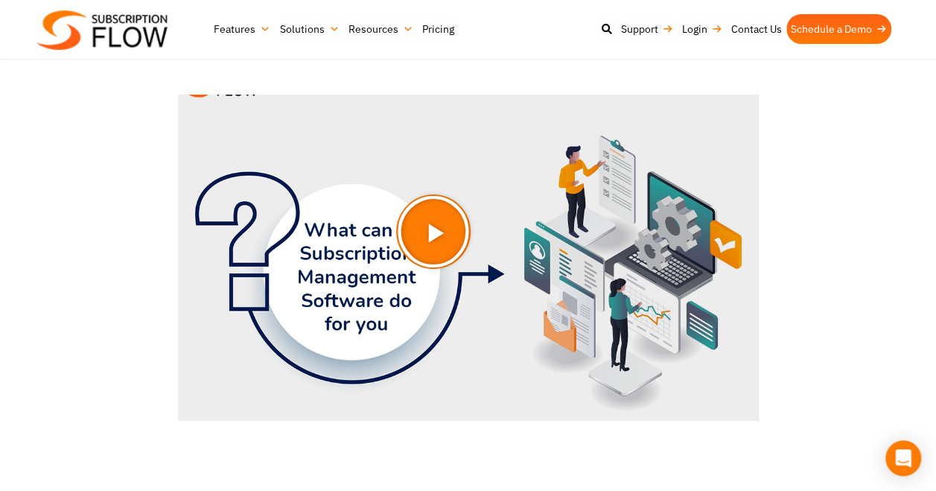 This screenshot has width=936, height=491. Describe the element at coordinates (242, 29) in the screenshot. I see `a: Features` at that location.